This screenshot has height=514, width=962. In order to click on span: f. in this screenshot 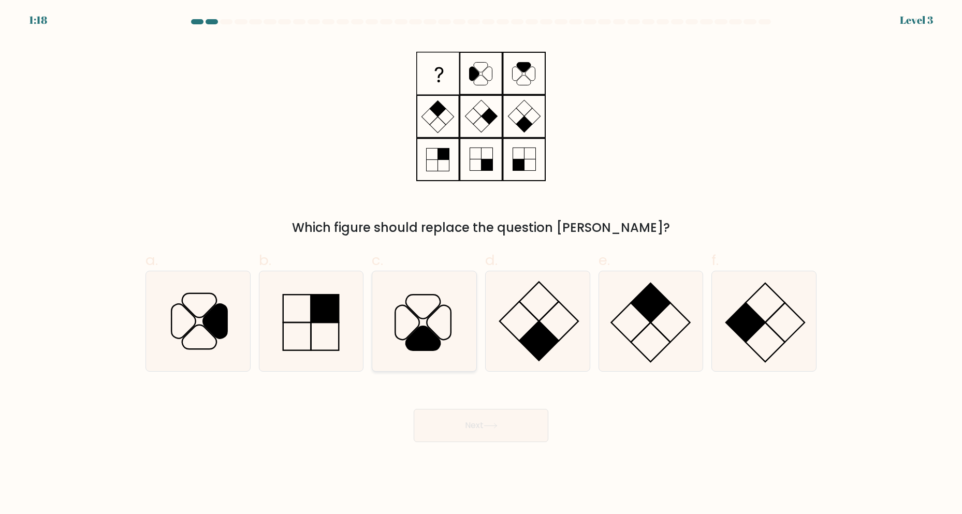, I will do `click(715, 260)`.